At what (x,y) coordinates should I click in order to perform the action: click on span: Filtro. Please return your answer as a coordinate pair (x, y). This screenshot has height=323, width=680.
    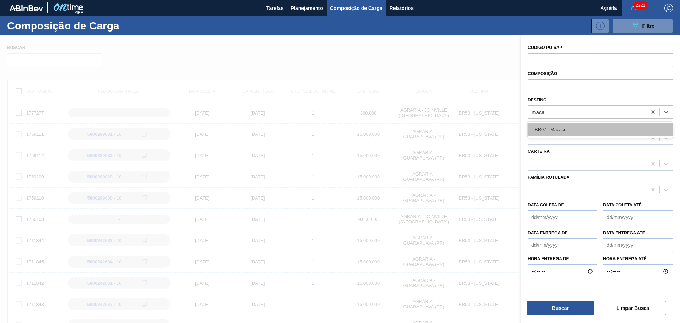
    Looking at the image, I should click on (649, 26).